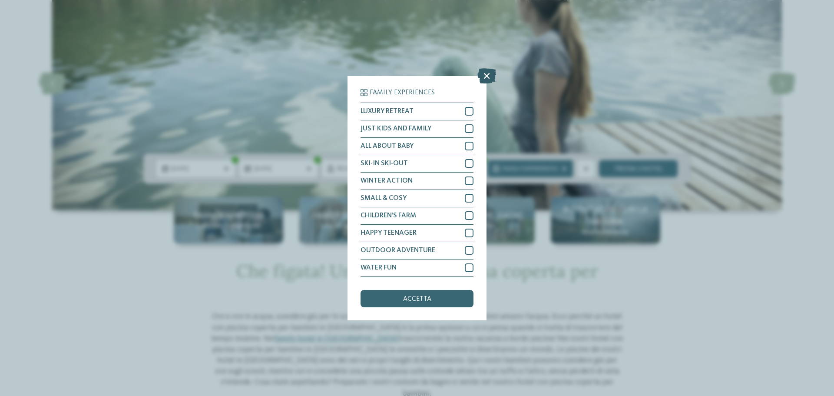 Image resolution: width=834 pixels, height=396 pixels. Describe the element at coordinates (384, 198) in the screenshot. I see `span: SMALL & COSY` at that location.